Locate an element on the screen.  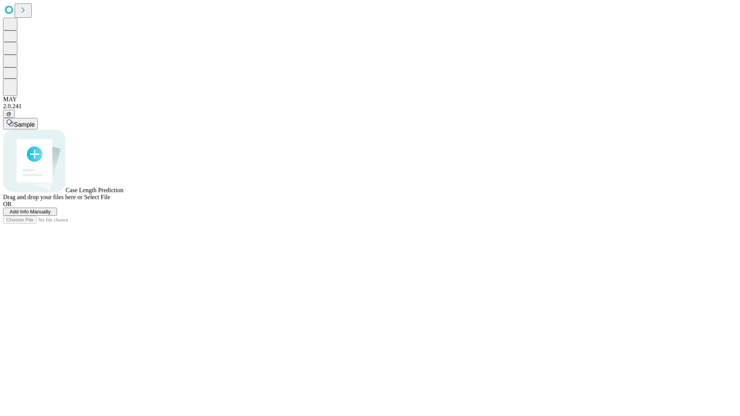
span: Drag and drop your files here or is located at coordinates (43, 197).